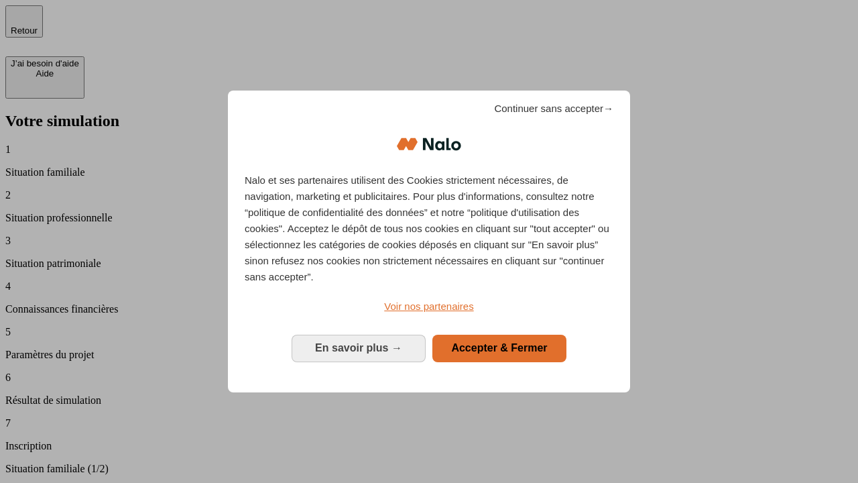 This screenshot has height=483, width=858. What do you see at coordinates (499, 347) in the screenshot?
I see `span: Accepter & Fermer` at bounding box center [499, 347].